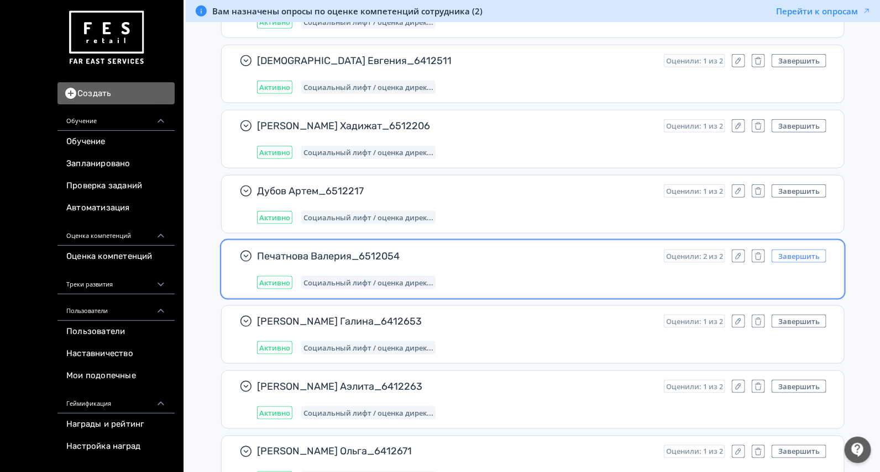 The image size is (880, 472). Describe the element at coordinates (694, 256) in the screenshot. I see `span: Оценили: 2 из 2` at that location.